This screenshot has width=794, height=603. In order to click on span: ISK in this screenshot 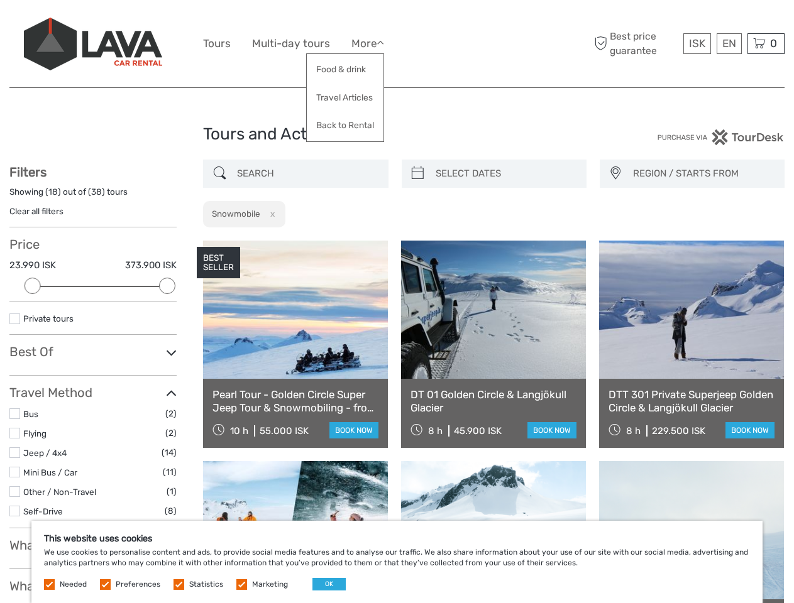, I will do `click(697, 43)`.